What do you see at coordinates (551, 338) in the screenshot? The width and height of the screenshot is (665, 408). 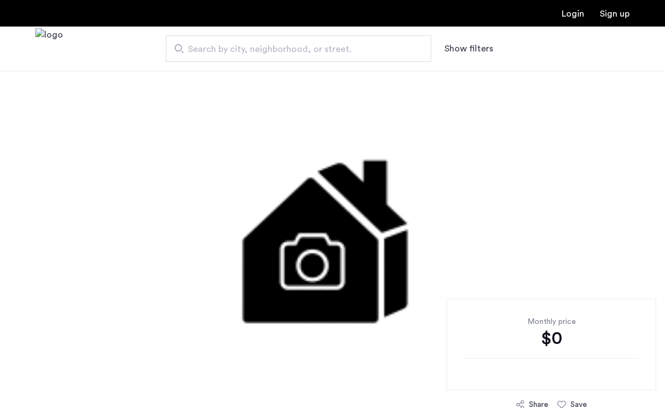 I see `div: $0` at bounding box center [551, 338].